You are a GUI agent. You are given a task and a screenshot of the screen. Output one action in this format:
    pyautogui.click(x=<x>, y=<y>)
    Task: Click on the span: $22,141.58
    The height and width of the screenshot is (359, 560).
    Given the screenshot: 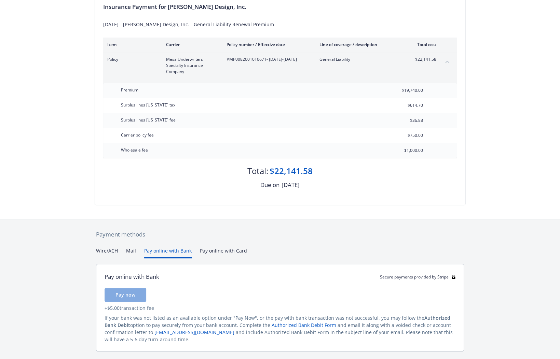 What is the action you would take?
    pyautogui.click(x=423, y=59)
    